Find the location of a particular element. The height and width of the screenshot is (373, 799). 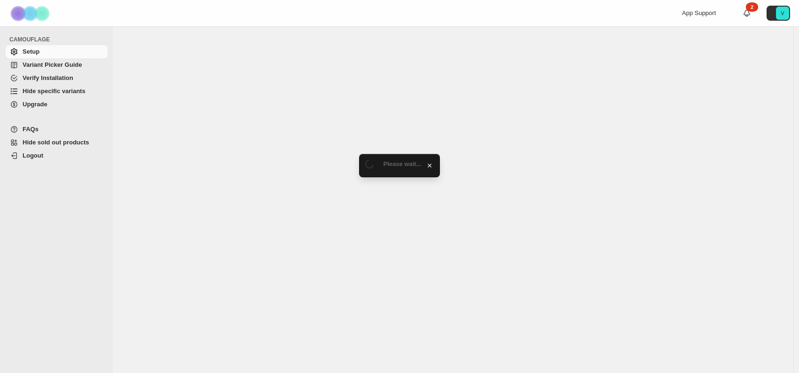

a: Upgrade is located at coordinates (56, 104).